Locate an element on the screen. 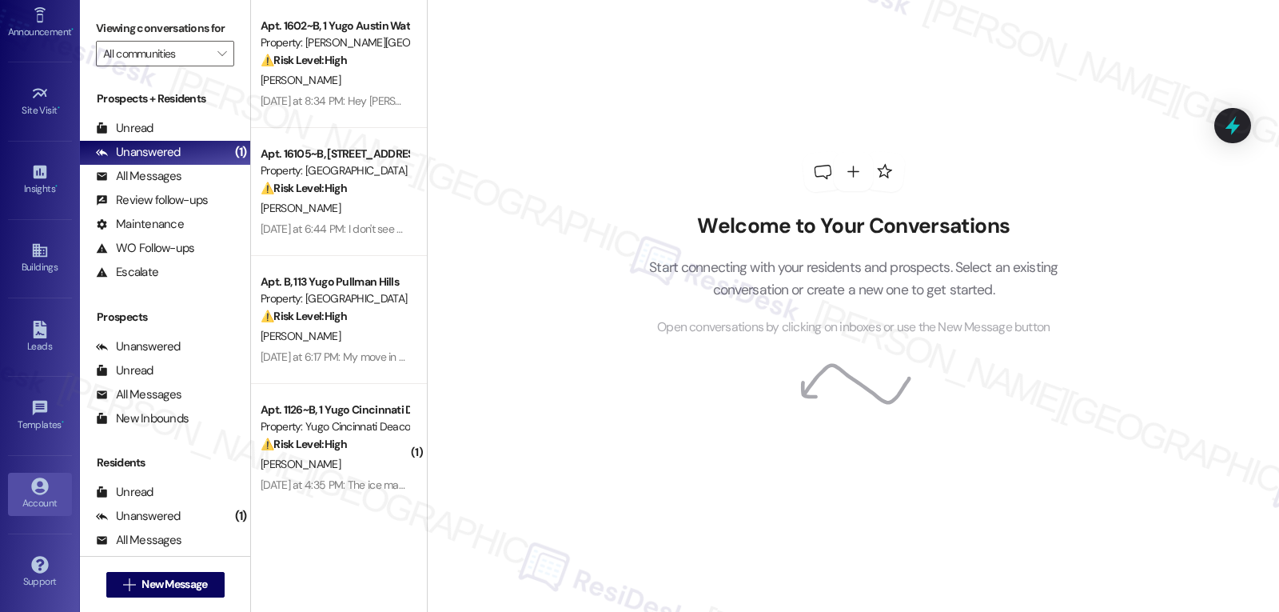 The image size is (1279, 612). div: WO Follow-ups is located at coordinates (145, 248).